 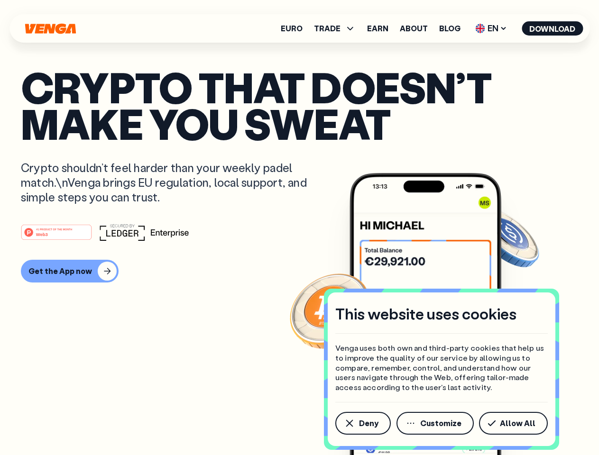 What do you see at coordinates (330, 311) in the screenshot?
I see `img: Bitcoin` at bounding box center [330, 311].